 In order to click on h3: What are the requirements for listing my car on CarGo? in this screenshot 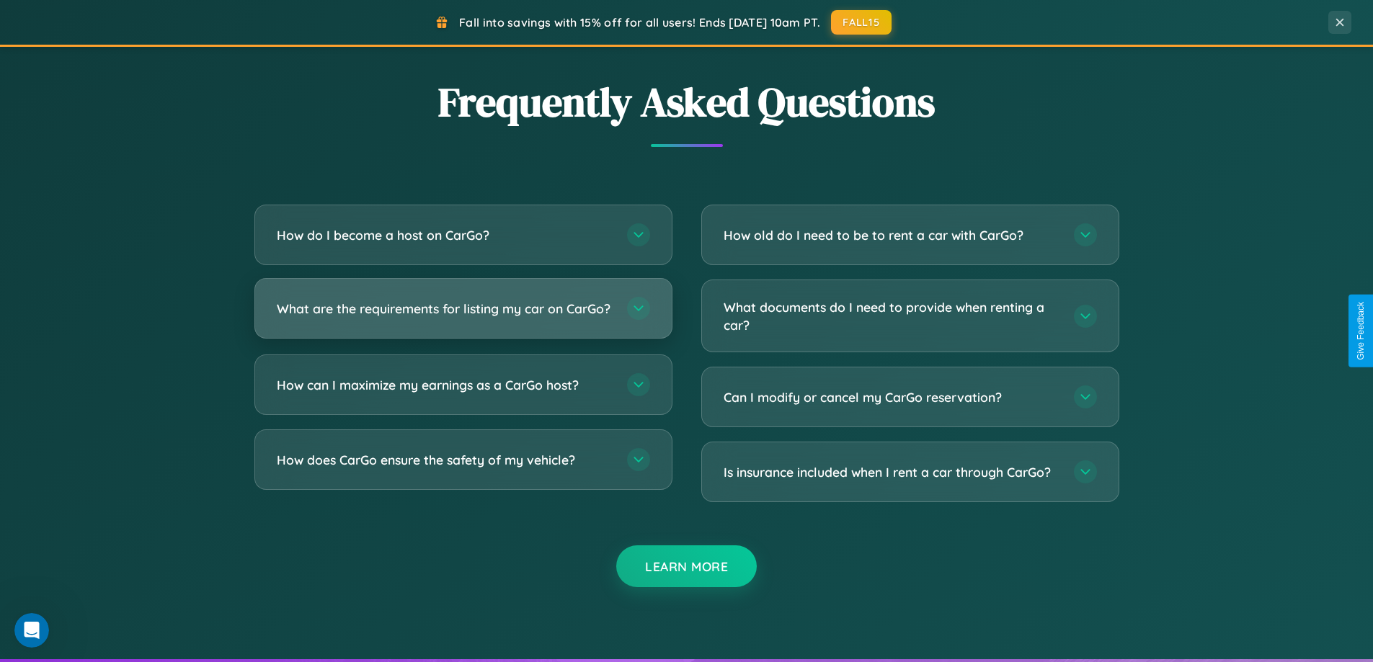, I will do `click(445, 309)`.